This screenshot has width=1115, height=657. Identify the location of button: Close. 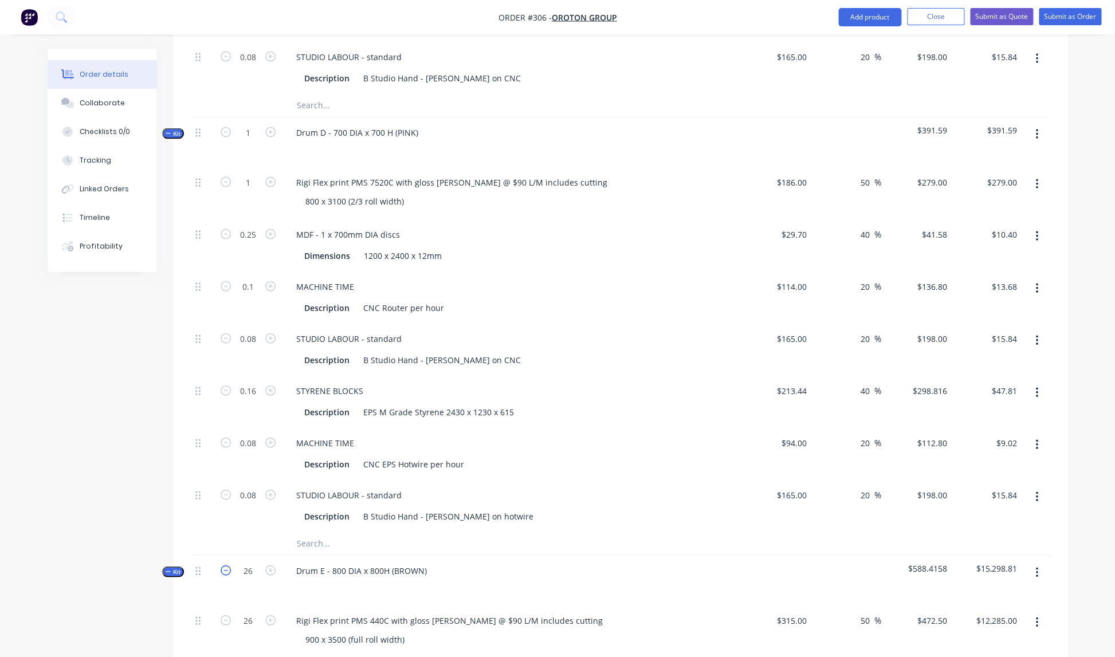
(935, 17).